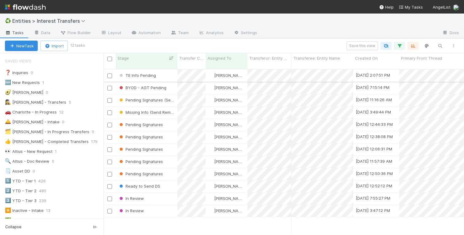 This screenshot has height=235, width=464. What do you see at coordinates (14, 33) in the screenshot?
I see `span: Tasks` at bounding box center [14, 33].